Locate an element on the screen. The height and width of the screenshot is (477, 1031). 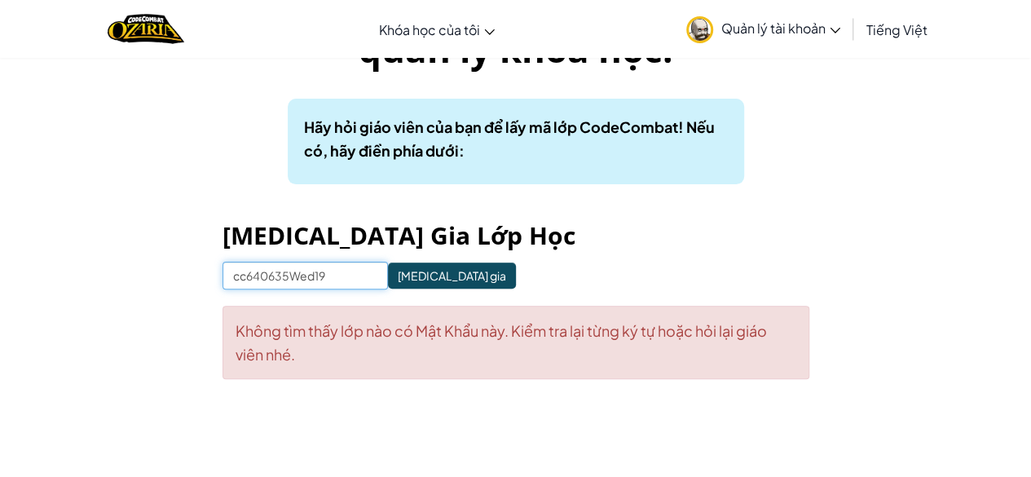
img: avatar is located at coordinates (699, 29).